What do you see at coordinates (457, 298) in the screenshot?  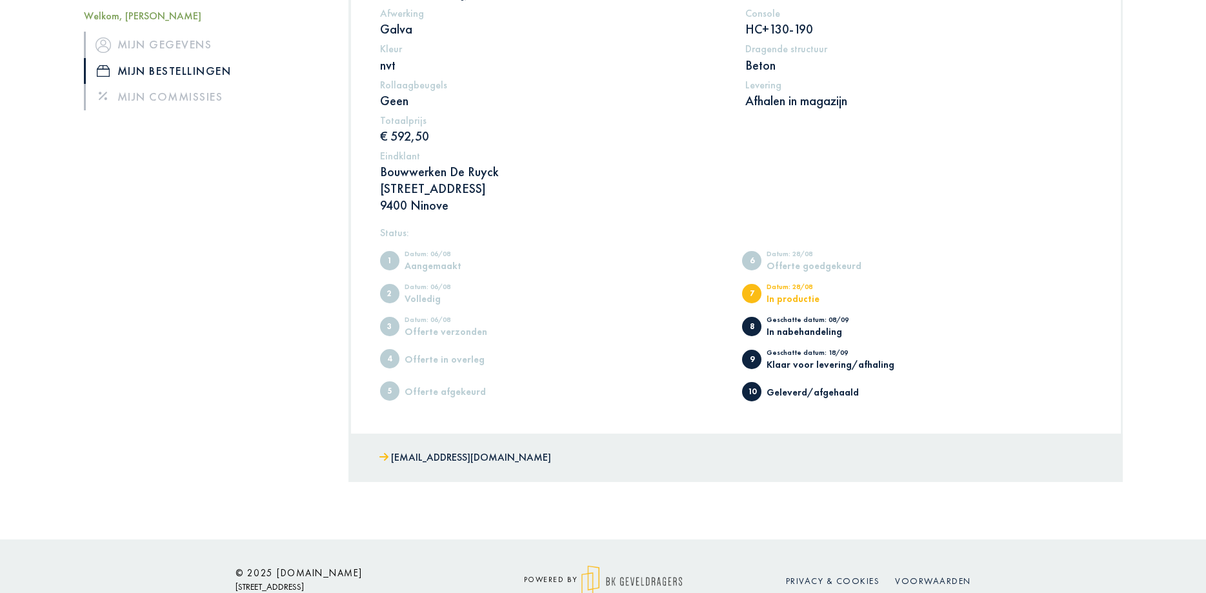 I see `div: Volledig` at bounding box center [457, 298].